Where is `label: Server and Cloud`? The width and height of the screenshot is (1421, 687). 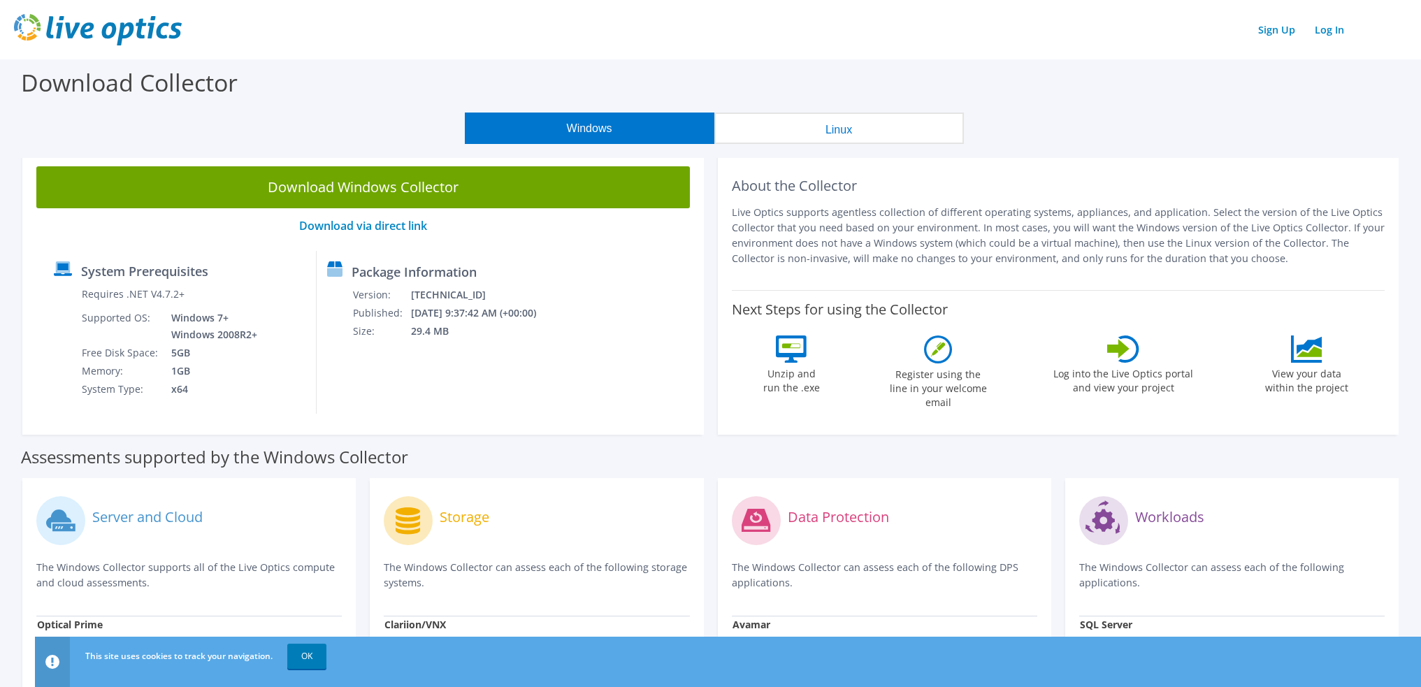
label: Server and Cloud is located at coordinates (147, 517).